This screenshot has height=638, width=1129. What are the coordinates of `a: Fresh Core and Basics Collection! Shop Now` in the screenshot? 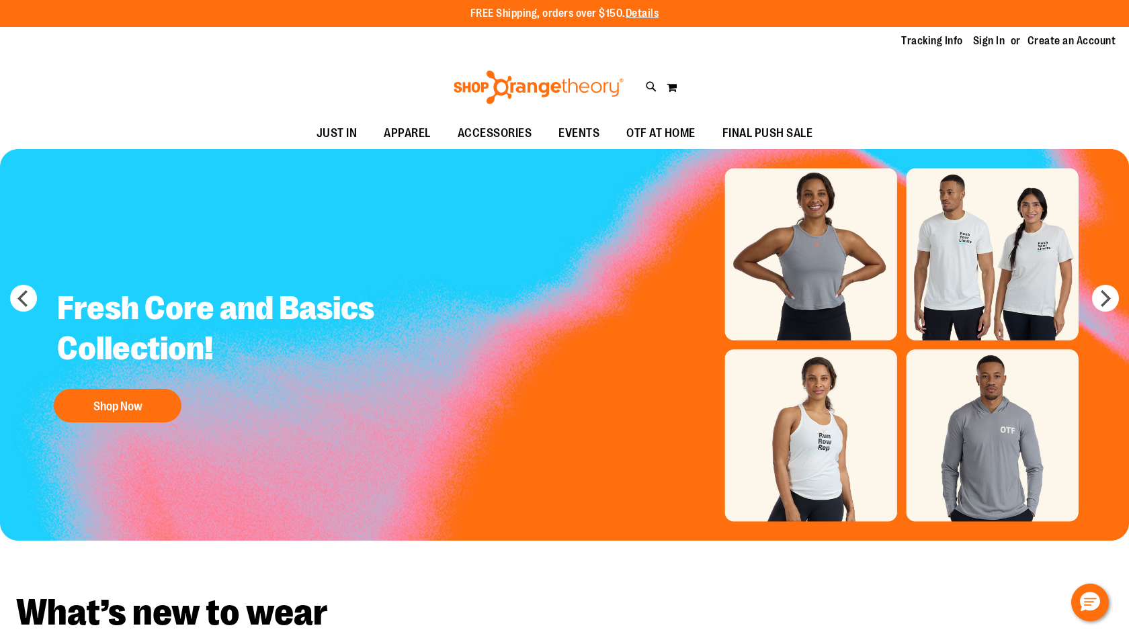 It's located at (226, 353).